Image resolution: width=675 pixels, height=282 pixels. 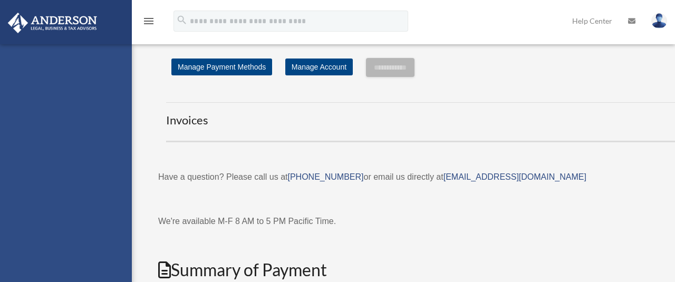 What do you see at coordinates (149, 23) in the screenshot?
I see `a: menu` at bounding box center [149, 23].